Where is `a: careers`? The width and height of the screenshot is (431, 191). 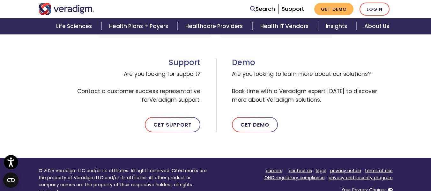 a: careers is located at coordinates (274, 171).